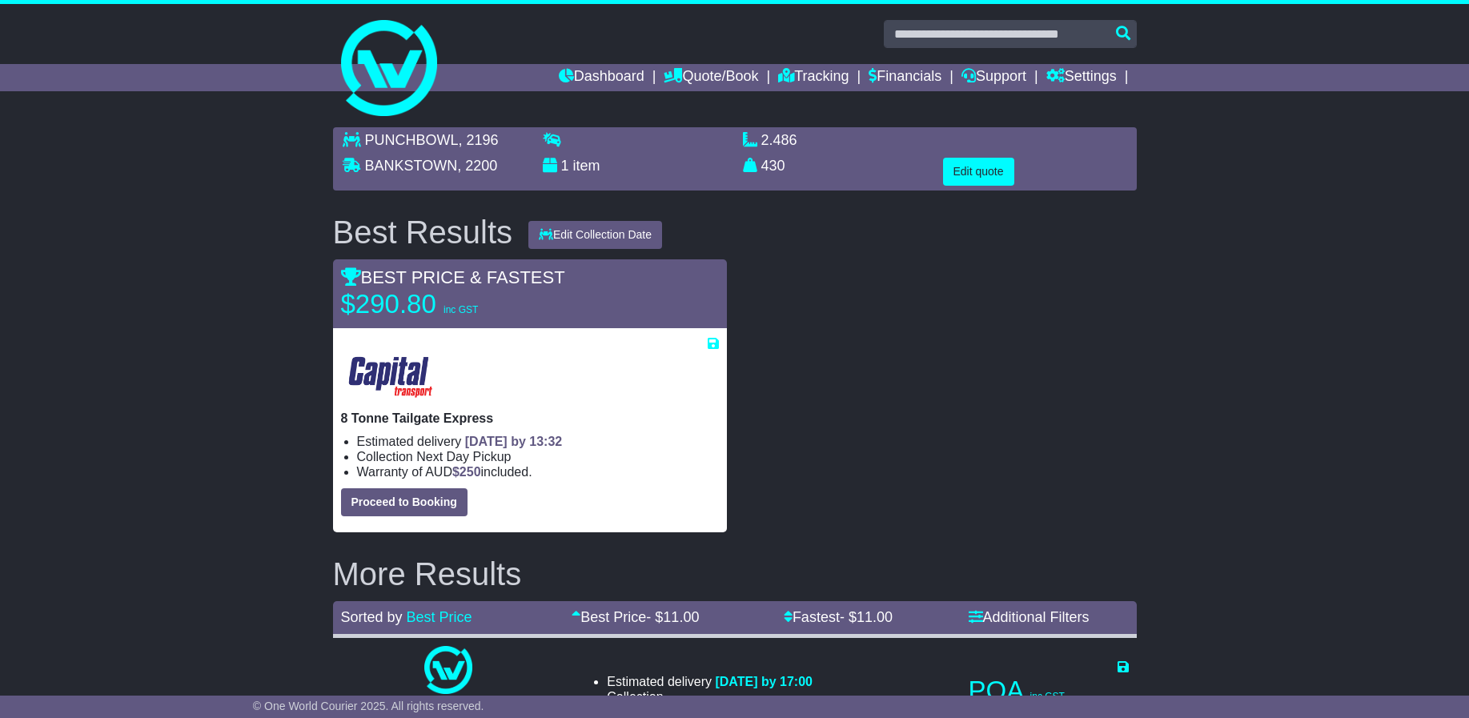 Image resolution: width=1469 pixels, height=718 pixels. Describe the element at coordinates (1049, 691) in the screenshot. I see `p: POA` at that location.